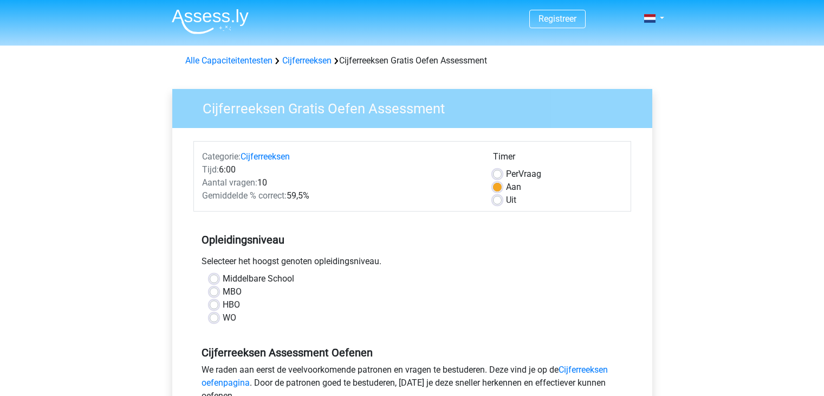 The image size is (824, 396). I want to click on div: Timer, so click(558, 159).